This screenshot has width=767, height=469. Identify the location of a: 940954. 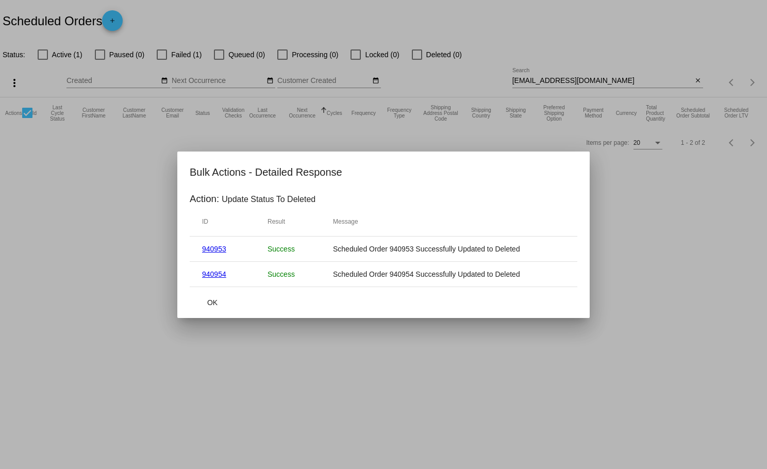
(214, 274).